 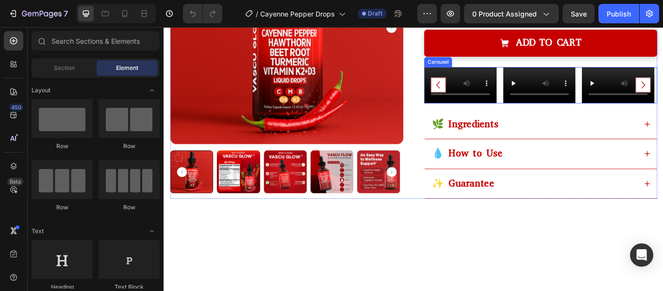 I want to click on div: Add to cart, so click(x=449, y=18).